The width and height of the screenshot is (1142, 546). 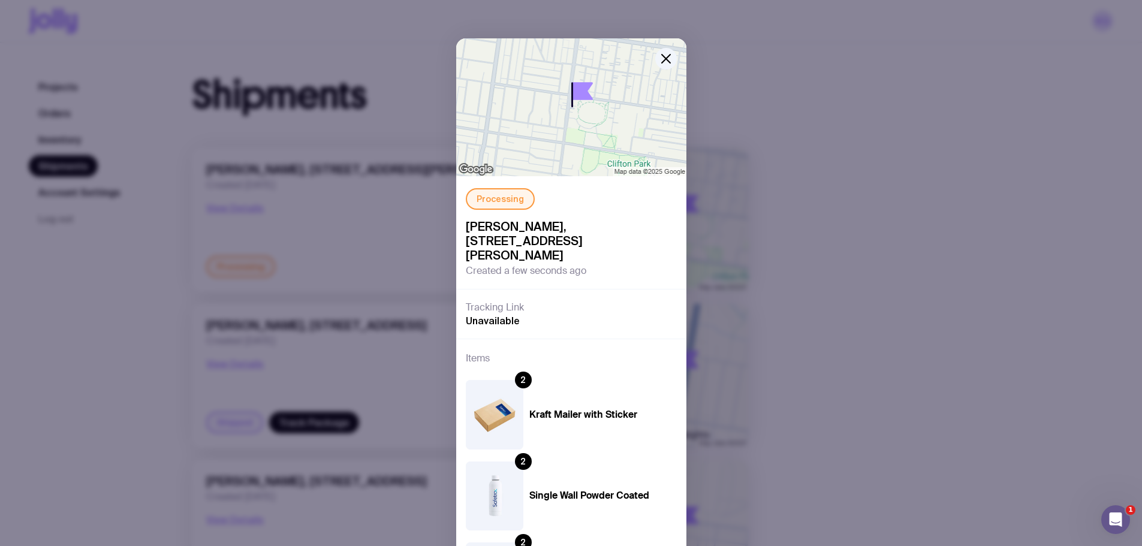 I want to click on span: 1, so click(x=1131, y=510).